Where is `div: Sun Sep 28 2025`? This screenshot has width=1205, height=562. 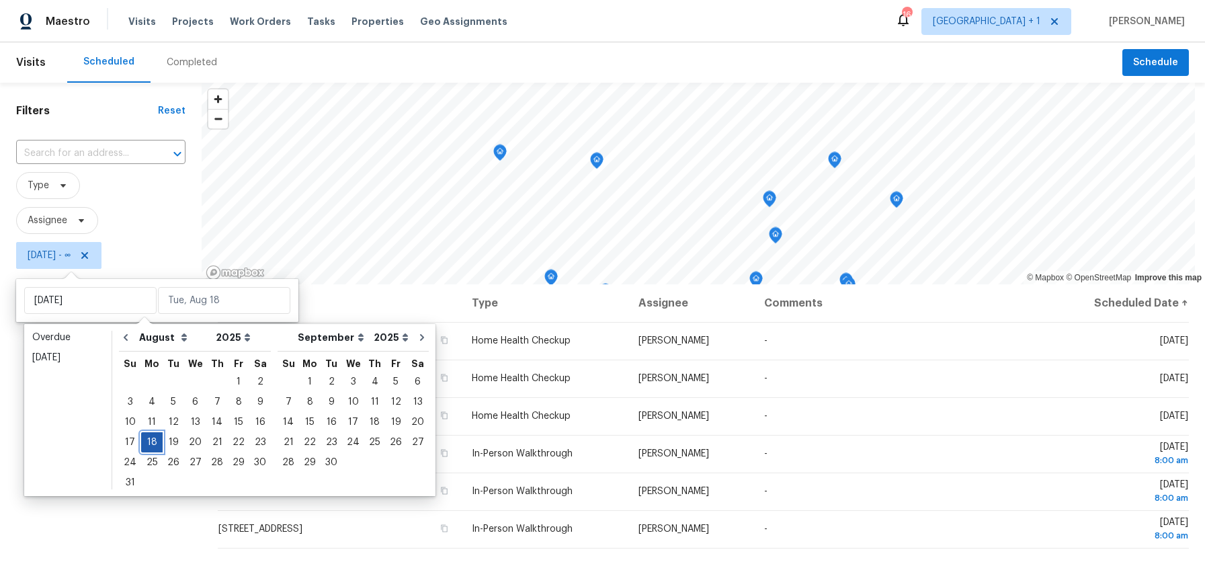 div: Sun Sep 28 2025 is located at coordinates (288, 462).